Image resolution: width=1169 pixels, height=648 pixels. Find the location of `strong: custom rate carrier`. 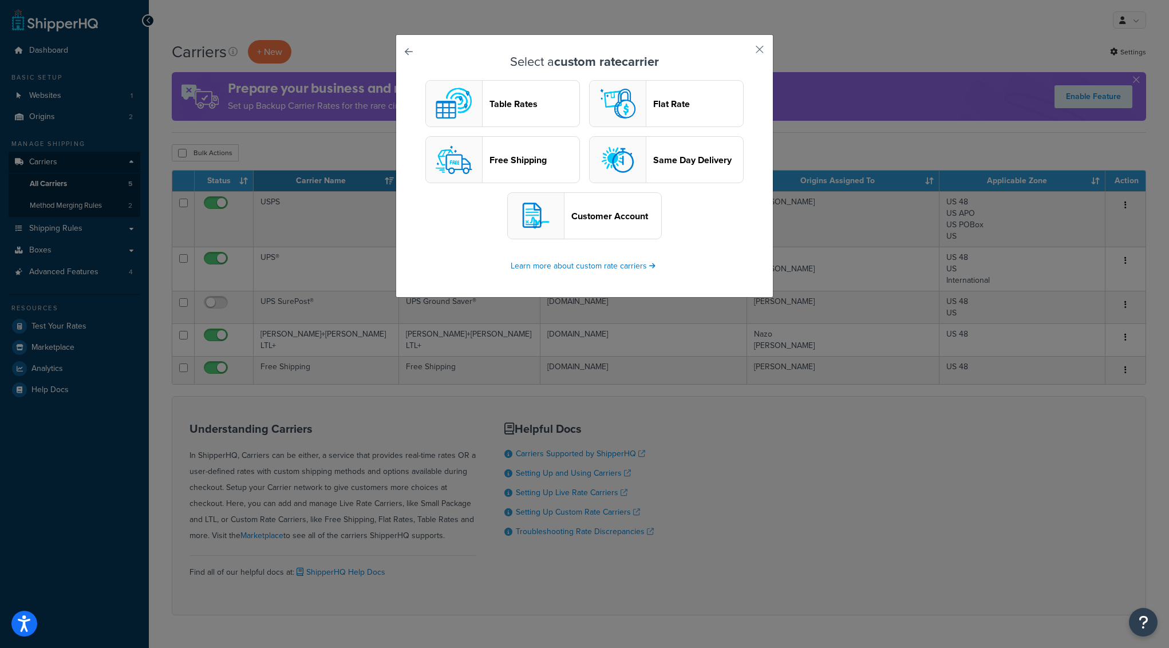

strong: custom rate carrier is located at coordinates (607, 61).